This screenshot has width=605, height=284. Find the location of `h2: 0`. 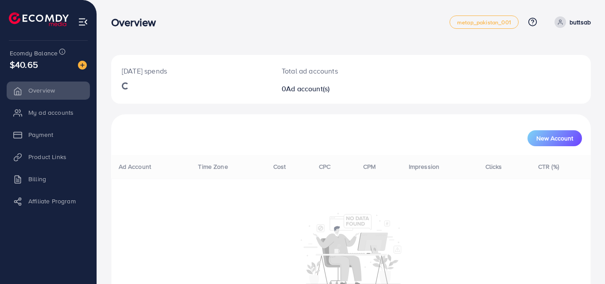

h2: 0 is located at coordinates (331, 89).